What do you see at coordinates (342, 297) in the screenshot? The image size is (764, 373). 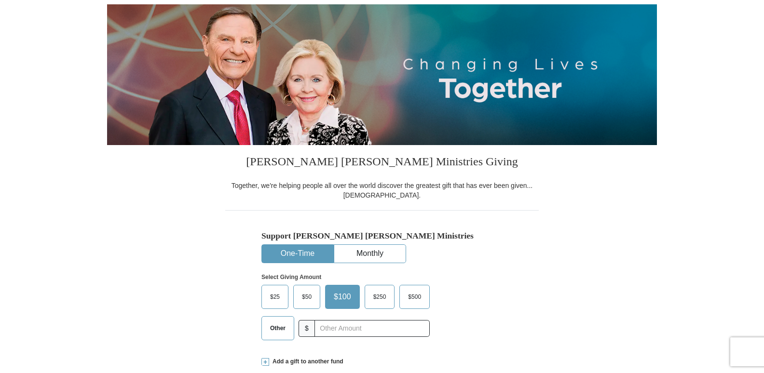 I see `span: $100` at bounding box center [342, 297].